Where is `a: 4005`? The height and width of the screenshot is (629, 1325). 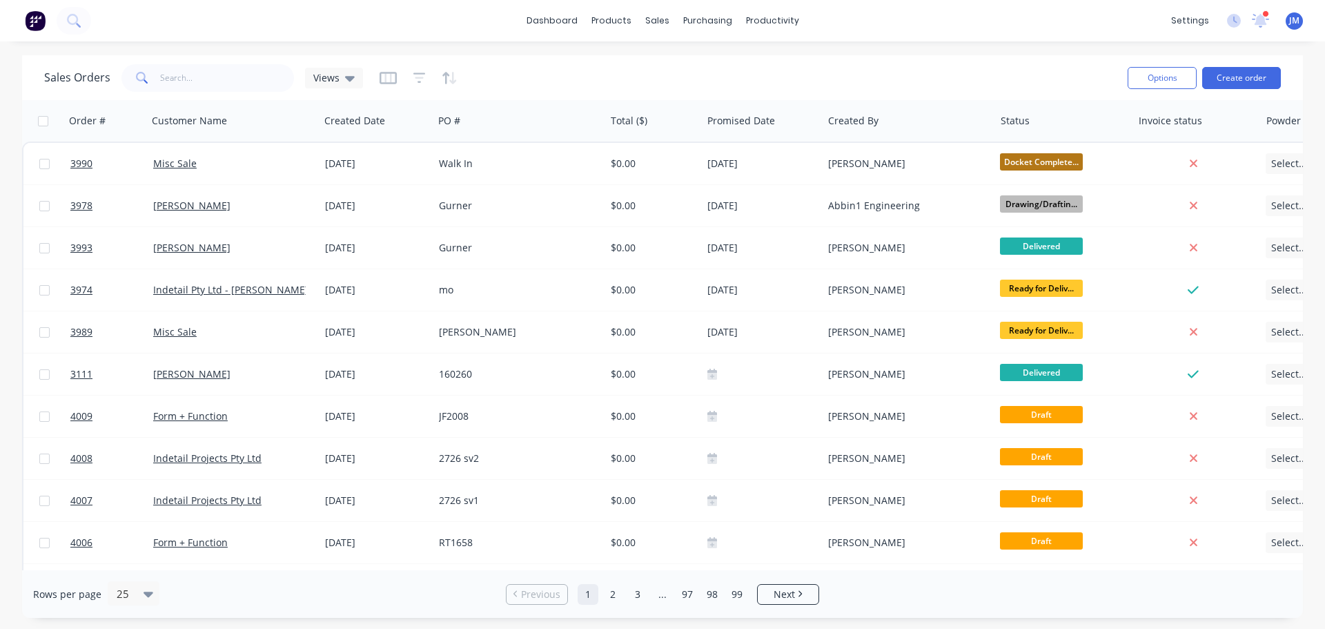
a: 4005 is located at coordinates (112, 584).